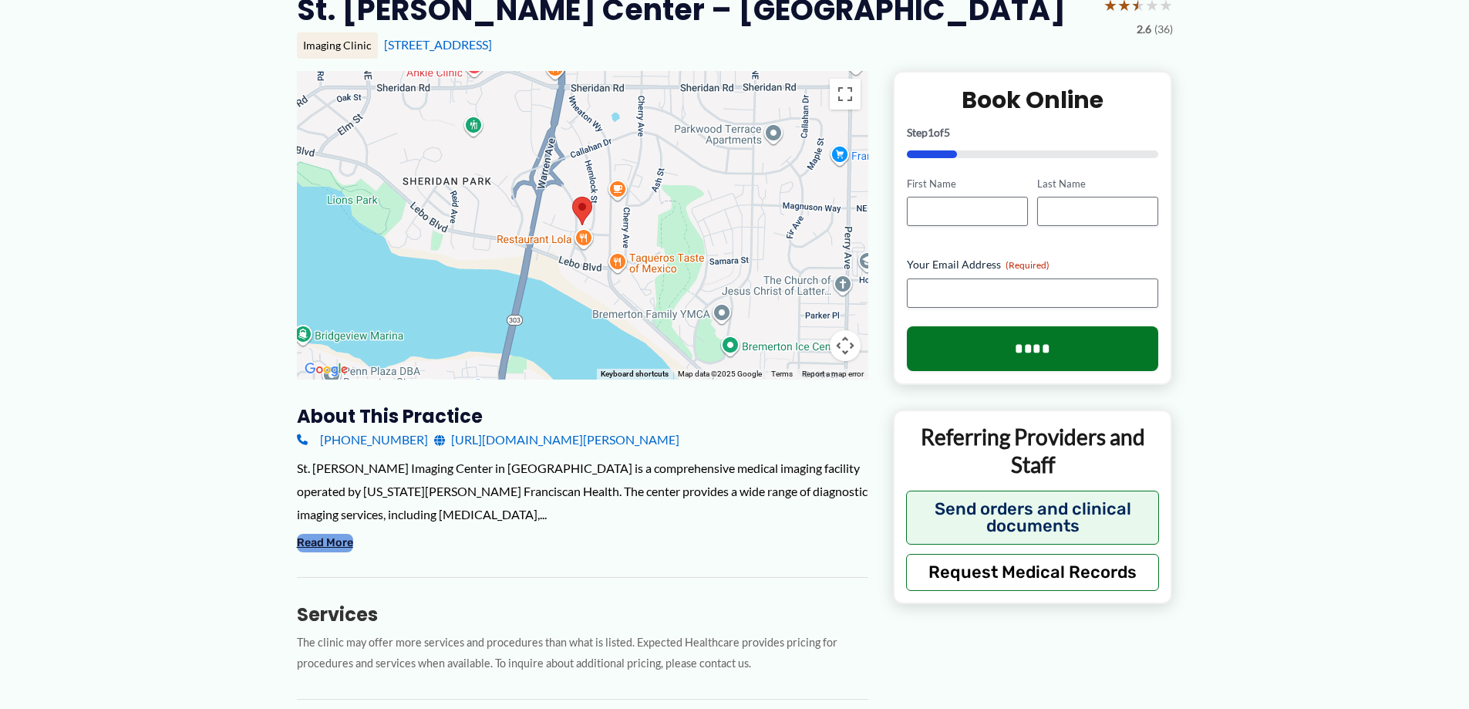  I want to click on a: Terms (opens in new tab), so click(782, 373).